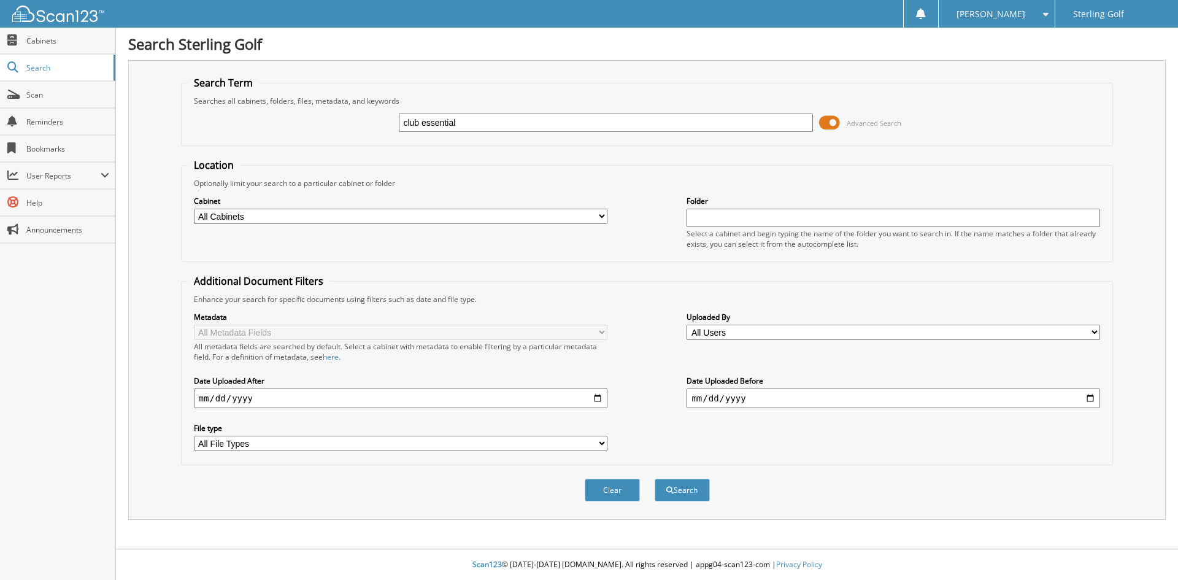 Image resolution: width=1178 pixels, height=580 pixels. I want to click on span: Sterling Golf, so click(1098, 14).